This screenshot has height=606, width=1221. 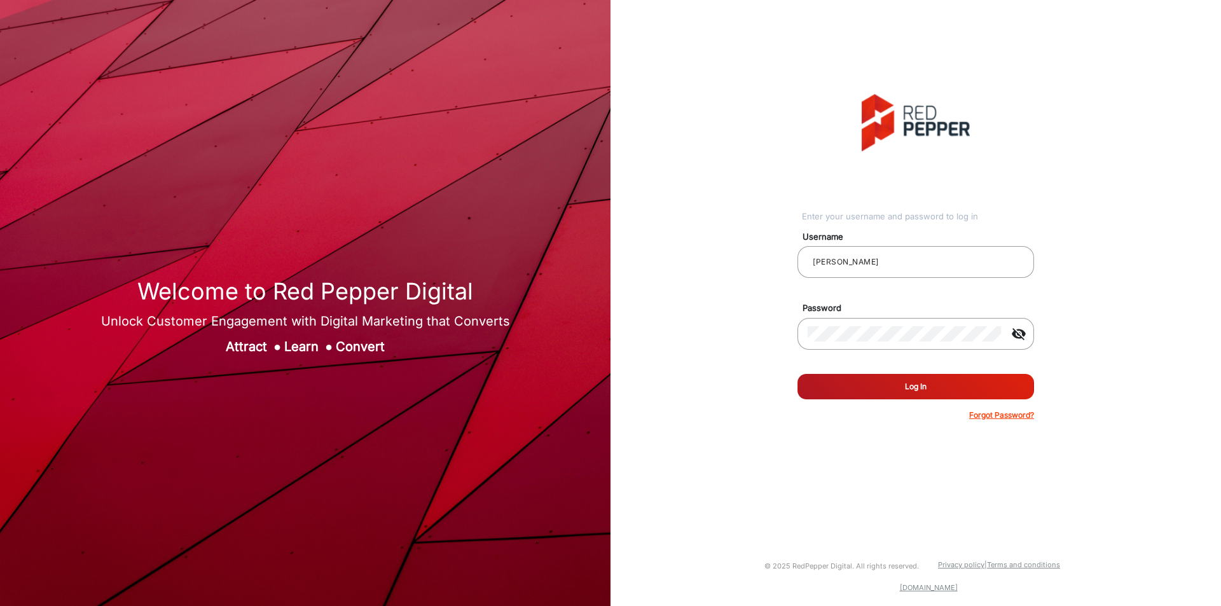 I want to click on a: Privacy policy, so click(x=961, y=564).